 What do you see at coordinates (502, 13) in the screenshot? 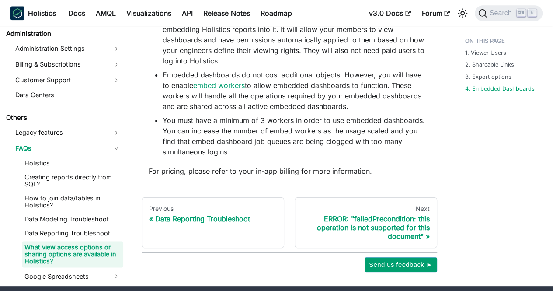
I see `span: Search` at bounding box center [502, 13].